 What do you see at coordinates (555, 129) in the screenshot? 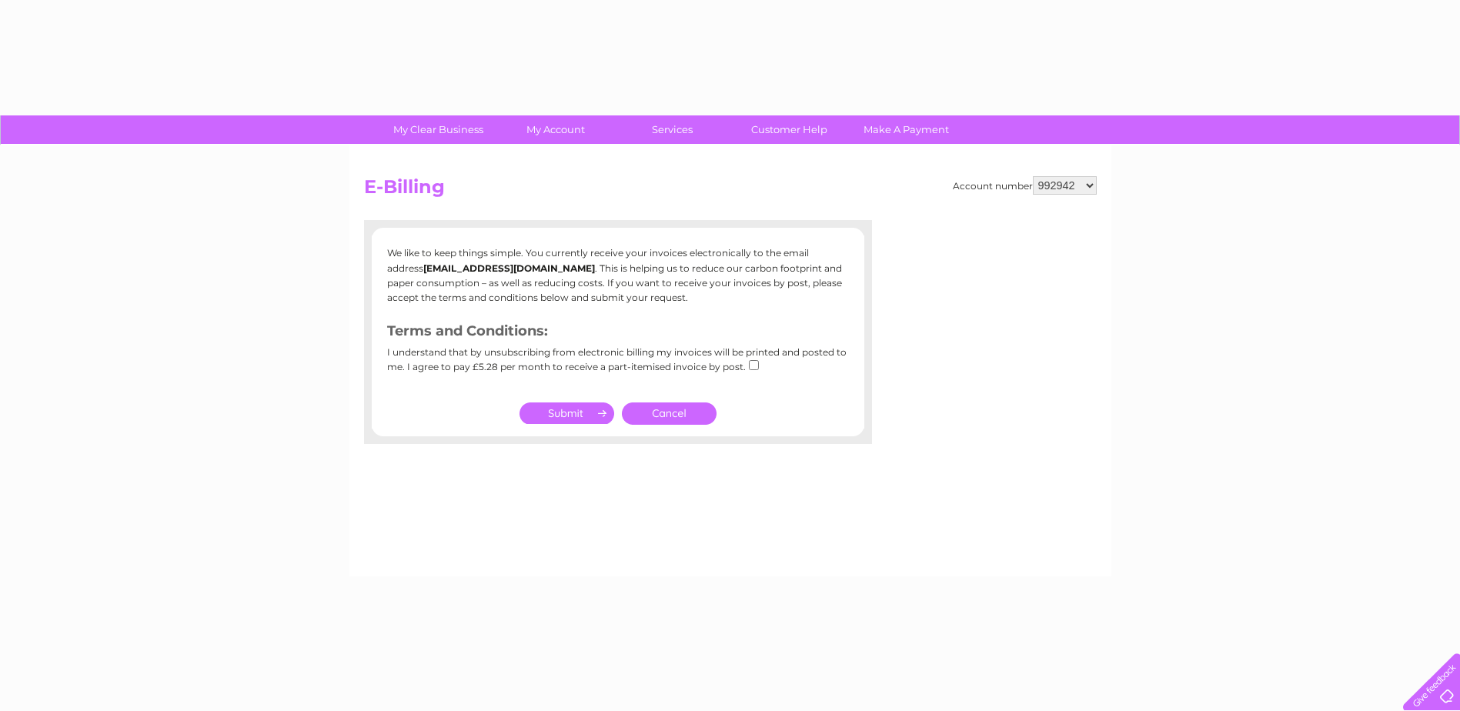
I see `a: My Account` at bounding box center [555, 129].